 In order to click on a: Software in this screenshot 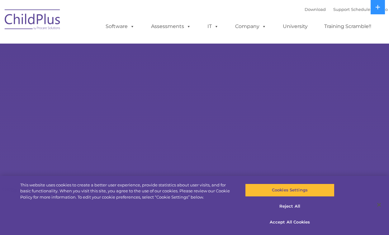, I will do `click(120, 26)`.